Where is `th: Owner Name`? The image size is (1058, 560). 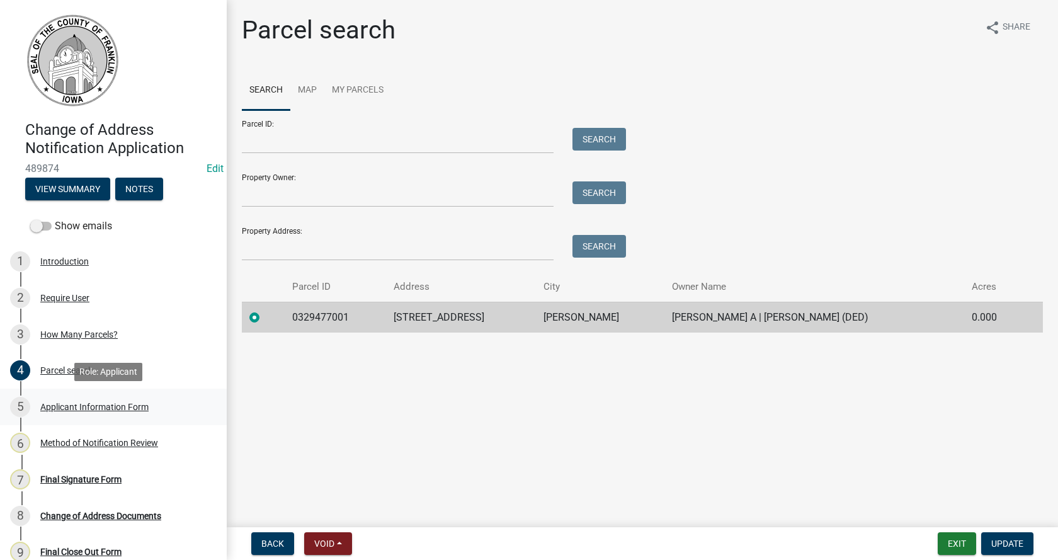 th: Owner Name is located at coordinates (815, 287).